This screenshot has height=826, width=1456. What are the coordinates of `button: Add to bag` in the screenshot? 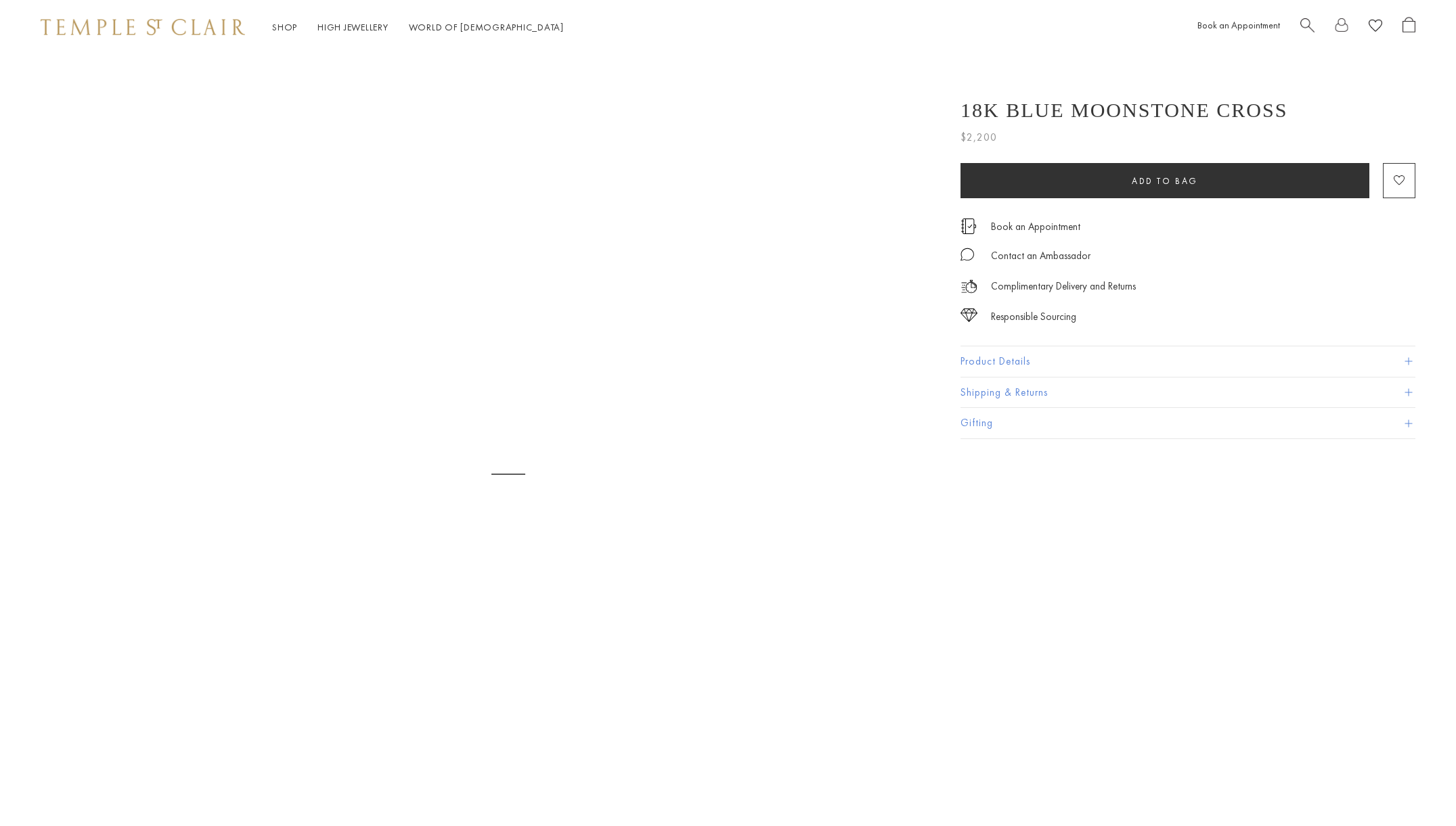 It's located at (1165, 181).